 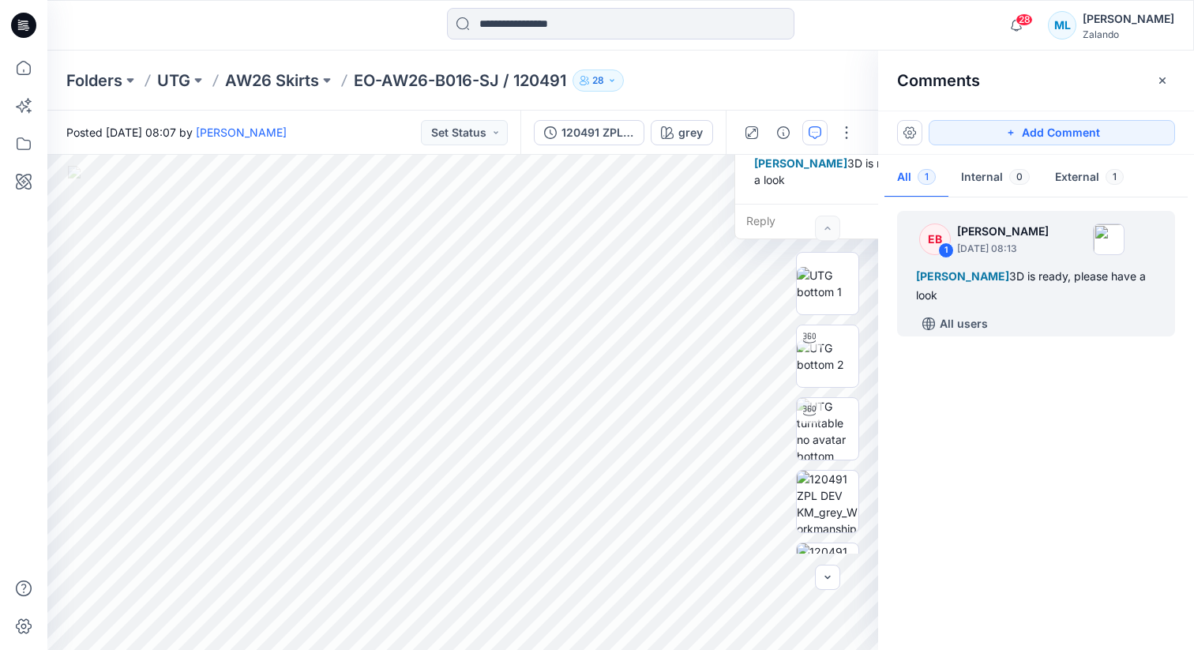 I want to click on button: External, so click(x=1089, y=178).